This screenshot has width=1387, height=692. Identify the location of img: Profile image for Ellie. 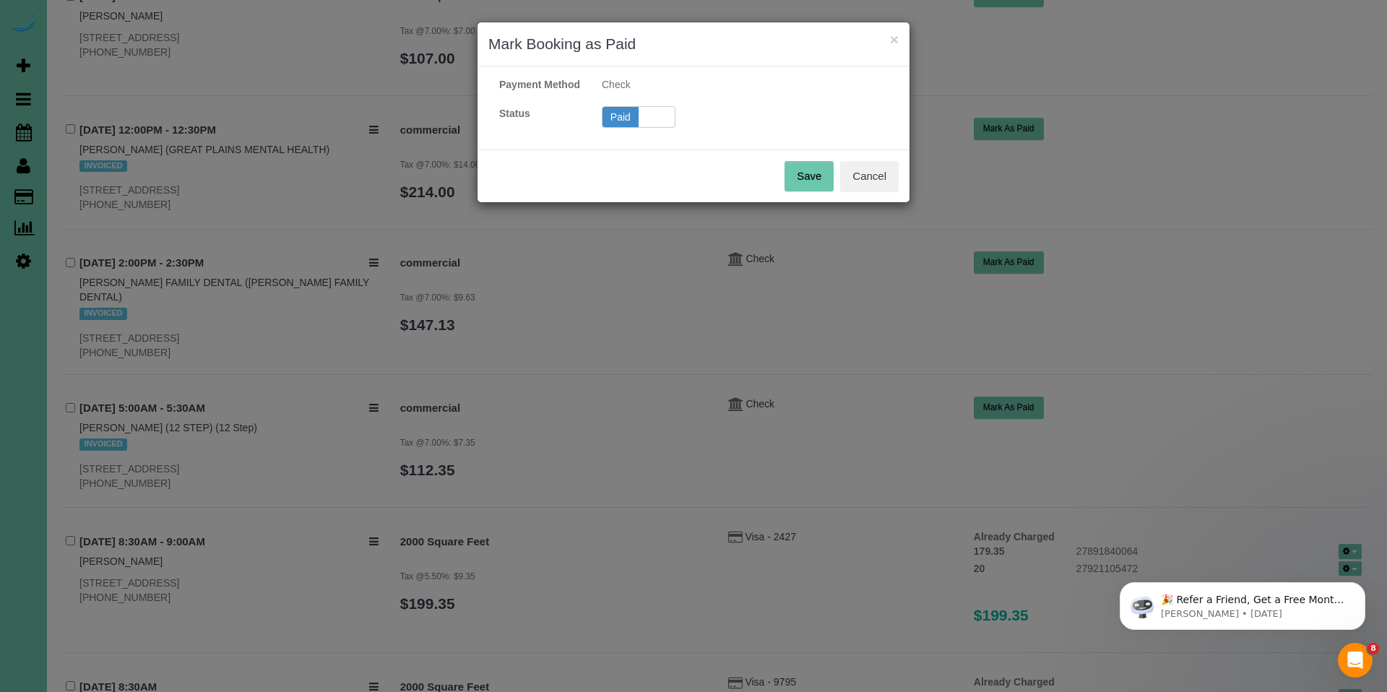
(44, 55).